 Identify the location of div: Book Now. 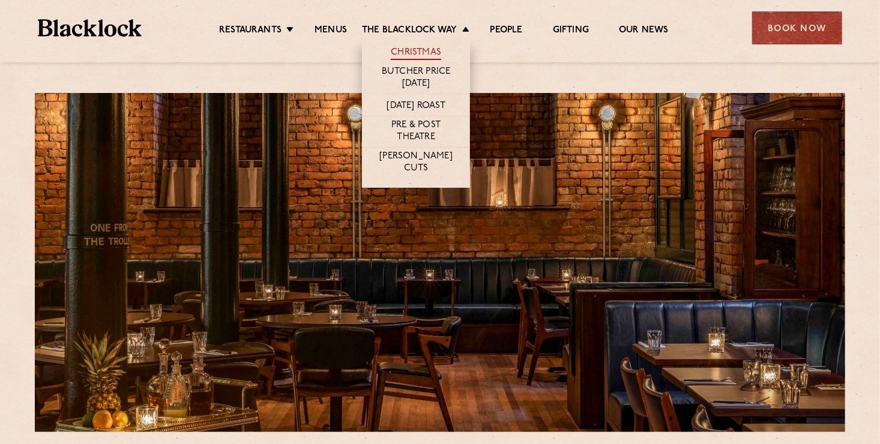
(797, 28).